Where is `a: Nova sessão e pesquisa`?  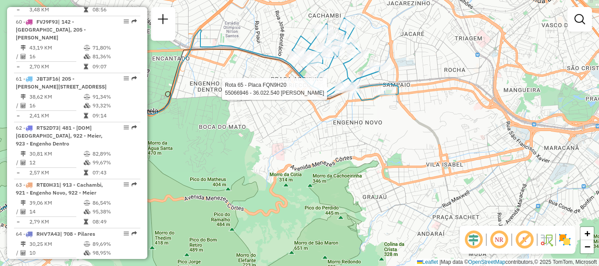
a: Nova sessão e pesquisa is located at coordinates (163, 20).